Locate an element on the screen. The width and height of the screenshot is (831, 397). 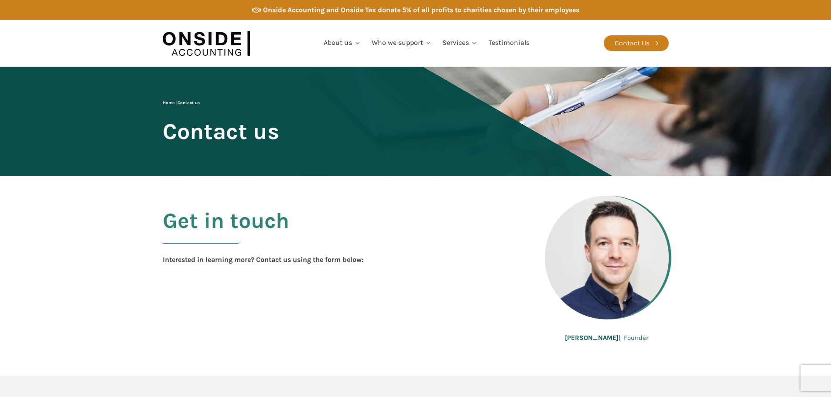
a: Contact Us is located at coordinates (636, 43).